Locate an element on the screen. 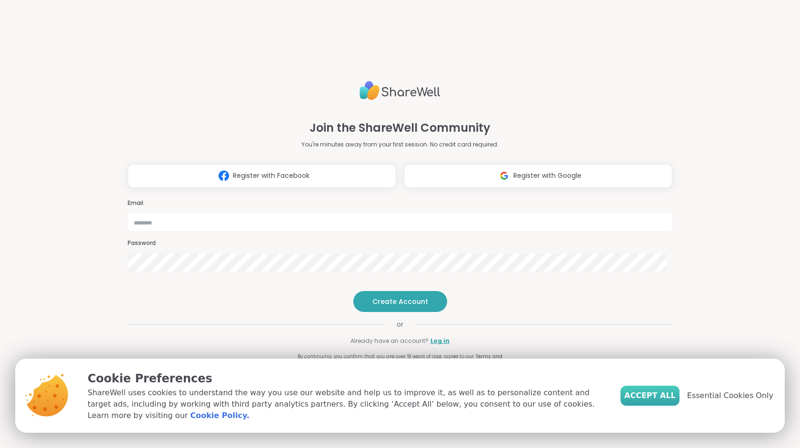 This screenshot has width=800, height=448. span: or is located at coordinates (400, 325).